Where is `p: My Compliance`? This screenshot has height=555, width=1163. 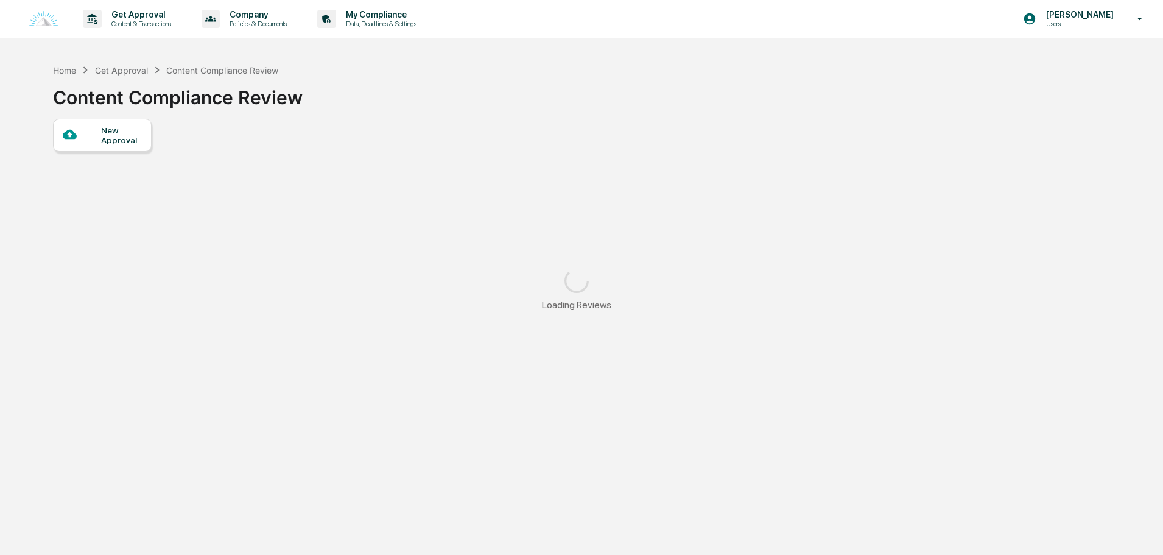 p: My Compliance is located at coordinates (379, 15).